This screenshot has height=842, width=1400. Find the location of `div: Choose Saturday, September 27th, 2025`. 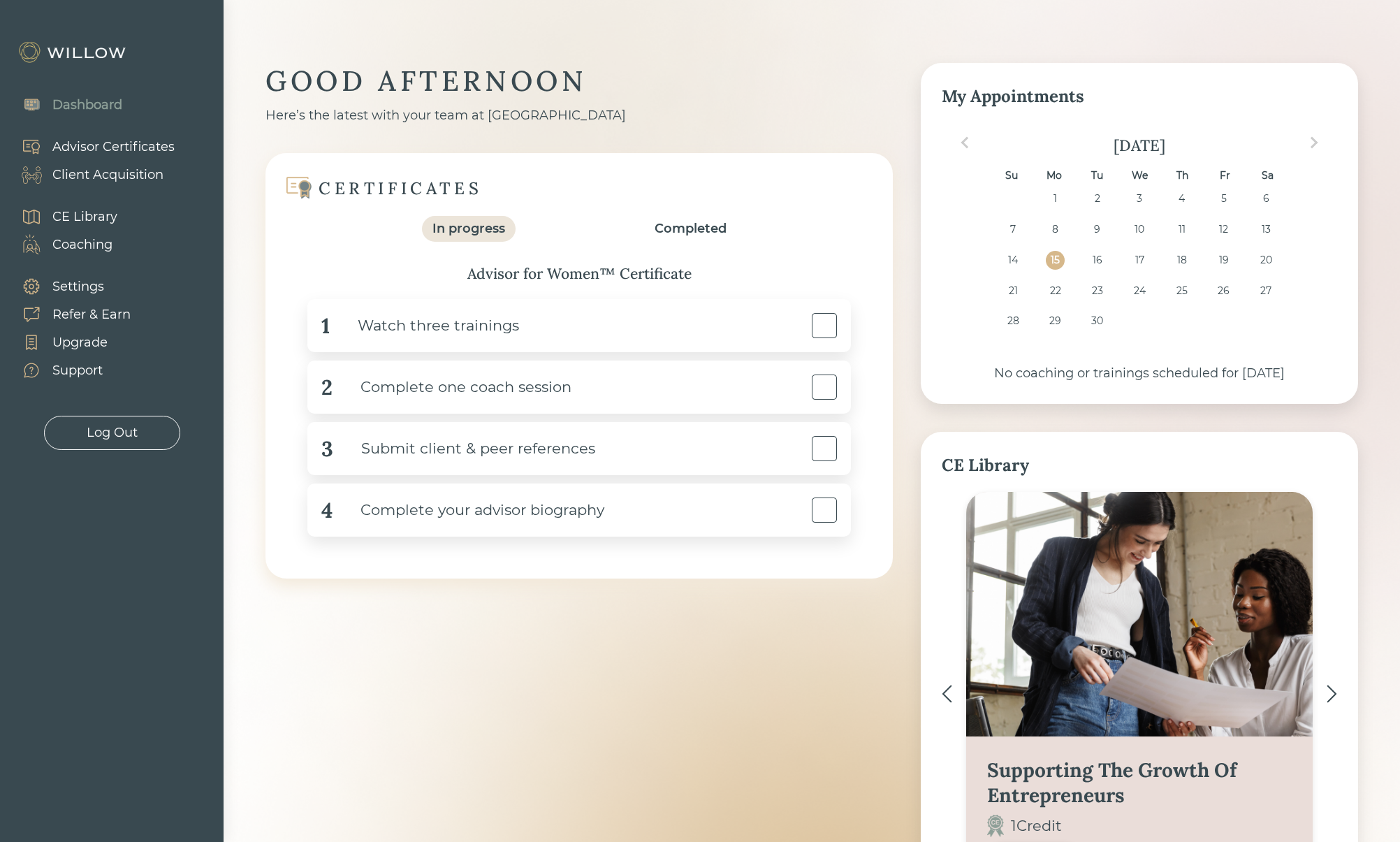

div: Choose Saturday, September 27th, 2025 is located at coordinates (1265, 291).